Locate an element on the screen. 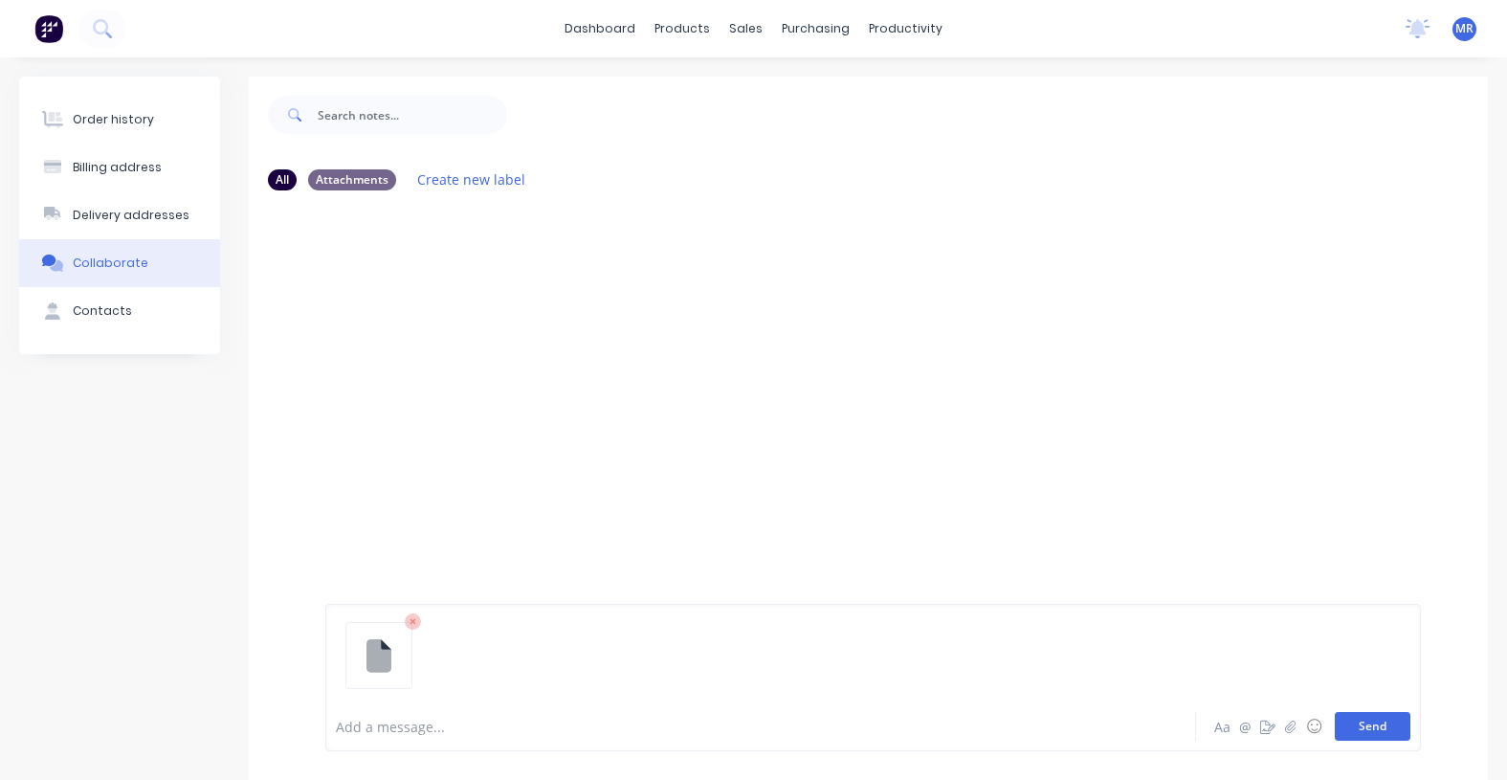 This screenshot has width=1507, height=780. button: Send is located at coordinates (1372, 726).